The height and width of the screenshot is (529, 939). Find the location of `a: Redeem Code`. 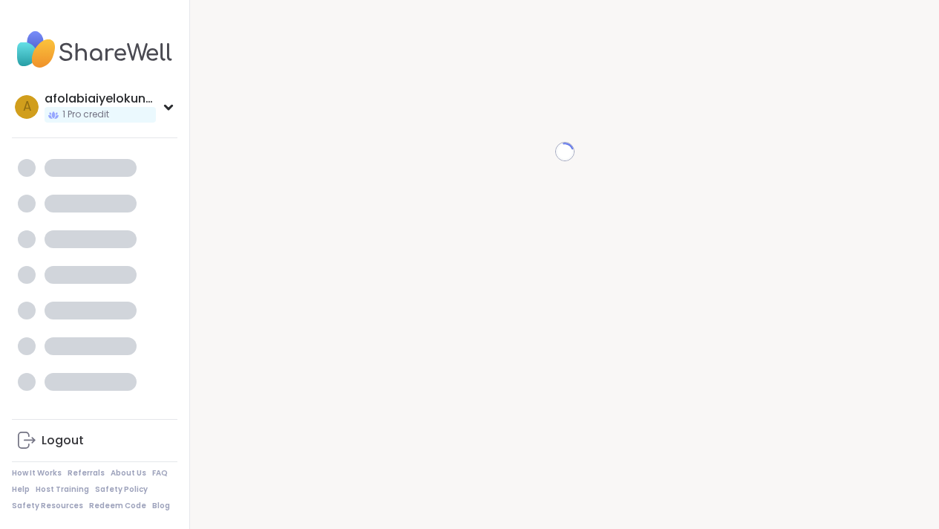

a: Redeem Code is located at coordinates (117, 506).